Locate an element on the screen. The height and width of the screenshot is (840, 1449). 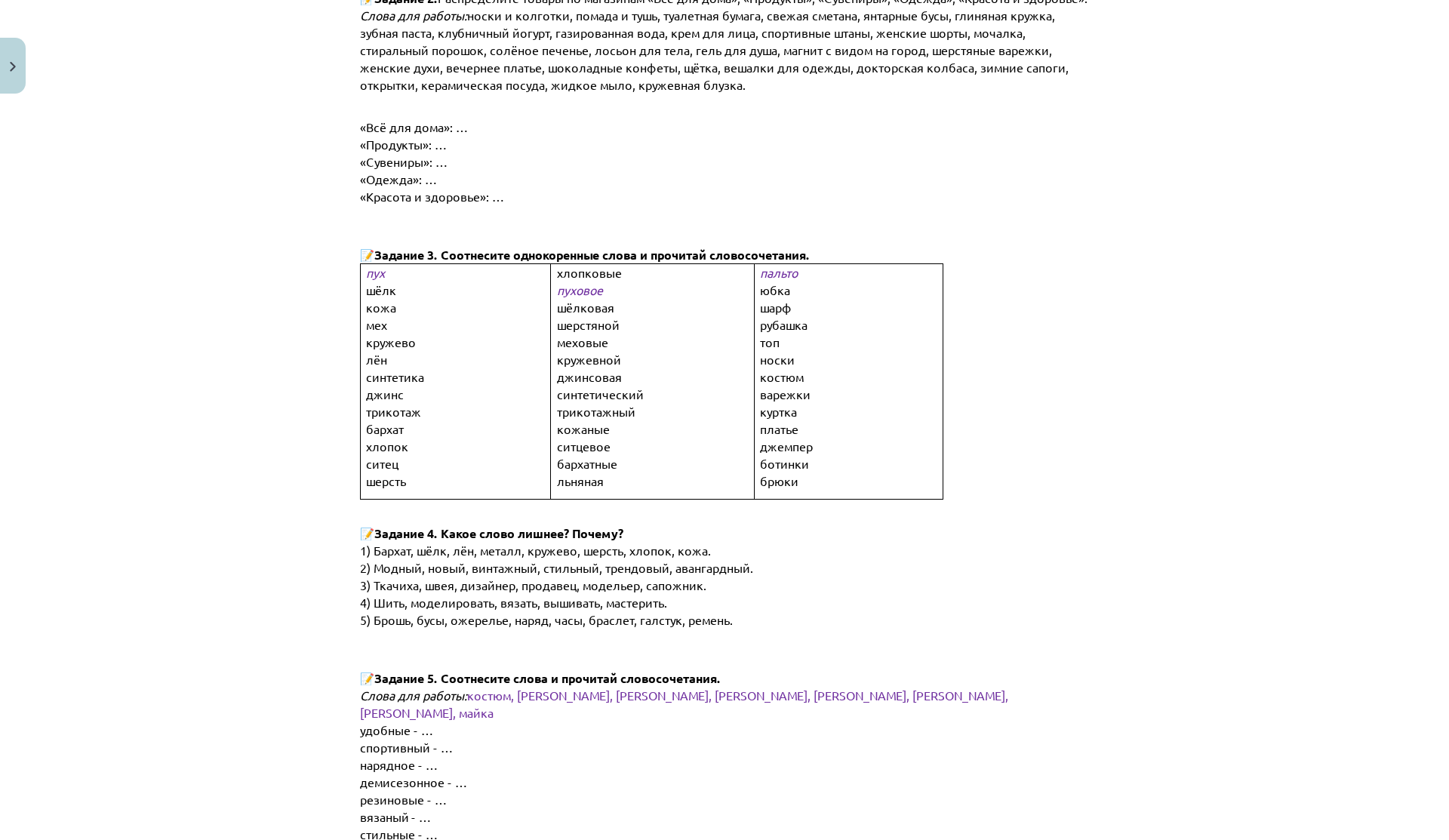
span: Задание 3. Соотнесите однокоренные слова и прочитай словосочетания. is located at coordinates (592, 254).